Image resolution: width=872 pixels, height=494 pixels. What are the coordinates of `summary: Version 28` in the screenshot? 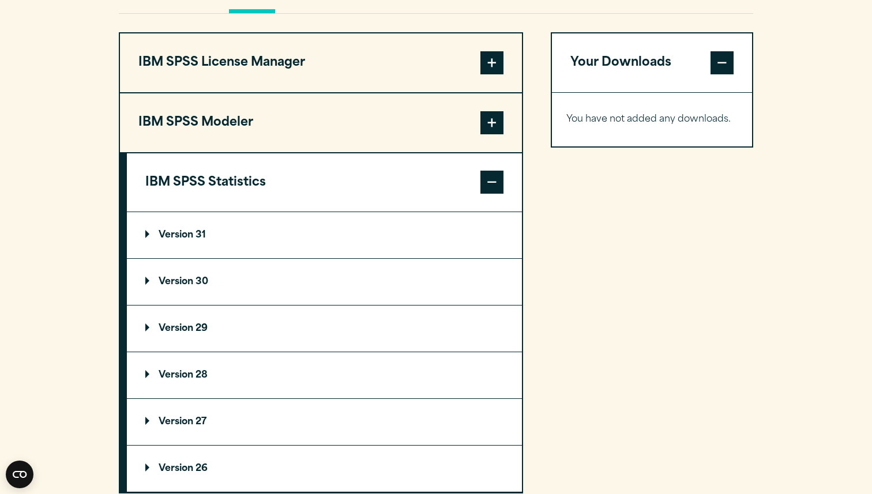 It's located at (324, 375).